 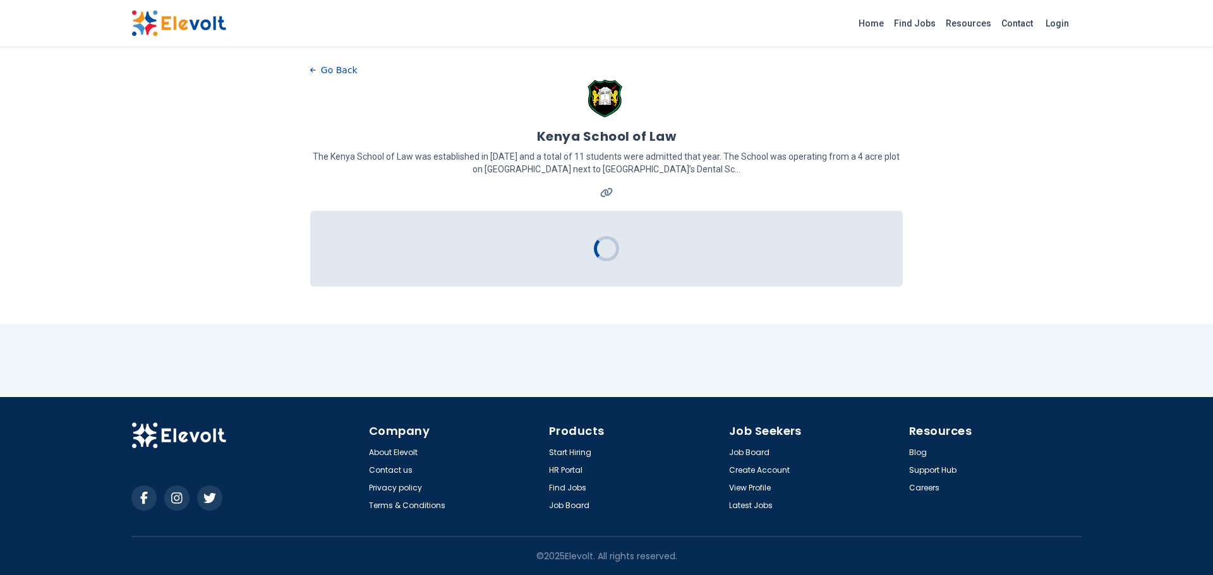 I want to click on a: Terms & Conditions, so click(x=407, y=506).